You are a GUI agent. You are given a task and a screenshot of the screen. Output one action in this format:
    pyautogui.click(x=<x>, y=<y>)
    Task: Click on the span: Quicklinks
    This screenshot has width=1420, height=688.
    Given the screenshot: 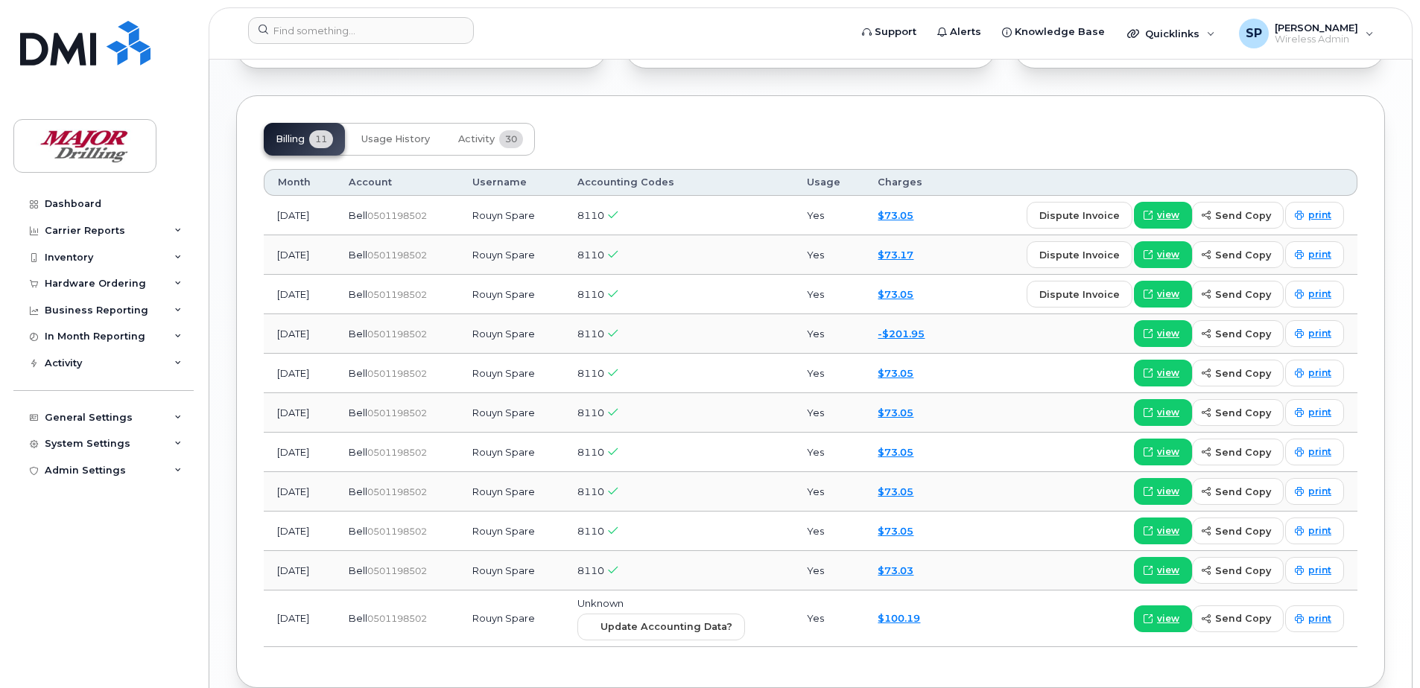 What is the action you would take?
    pyautogui.click(x=1172, y=34)
    